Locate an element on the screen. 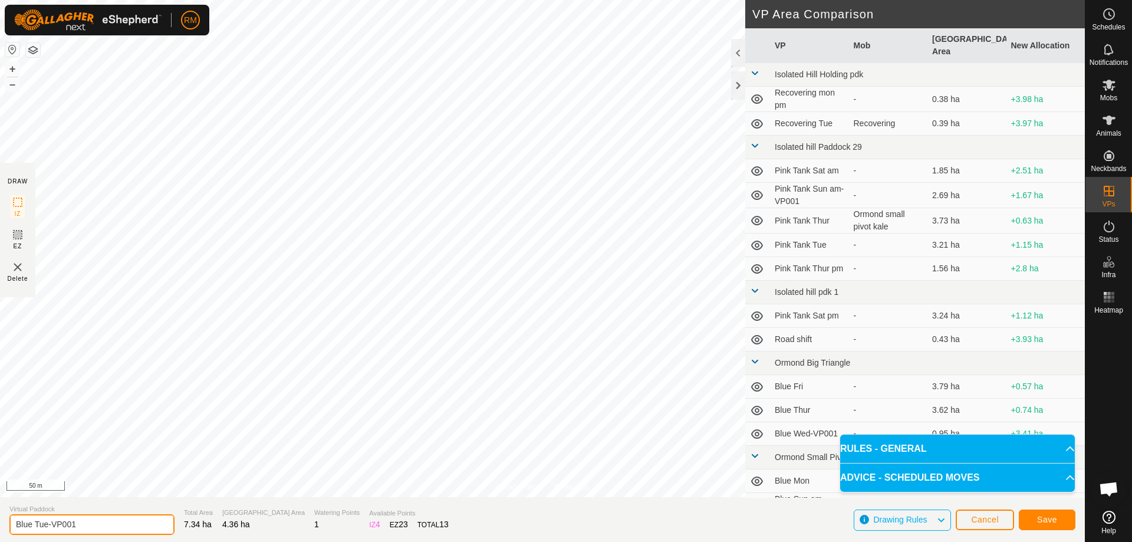 This screenshot has width=1132, height=542. a: Contact Us is located at coordinates (571, 487).